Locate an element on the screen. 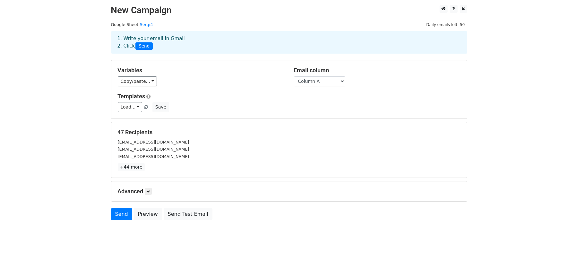 The height and width of the screenshot is (271, 578). a: Daily emails left: 50 is located at coordinates (446, 24).